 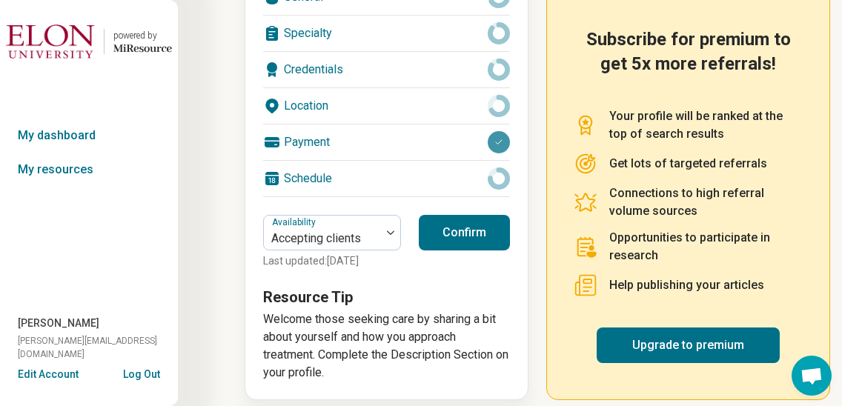 What do you see at coordinates (386, 70) in the screenshot?
I see `div: Credentials` at bounding box center [386, 70].